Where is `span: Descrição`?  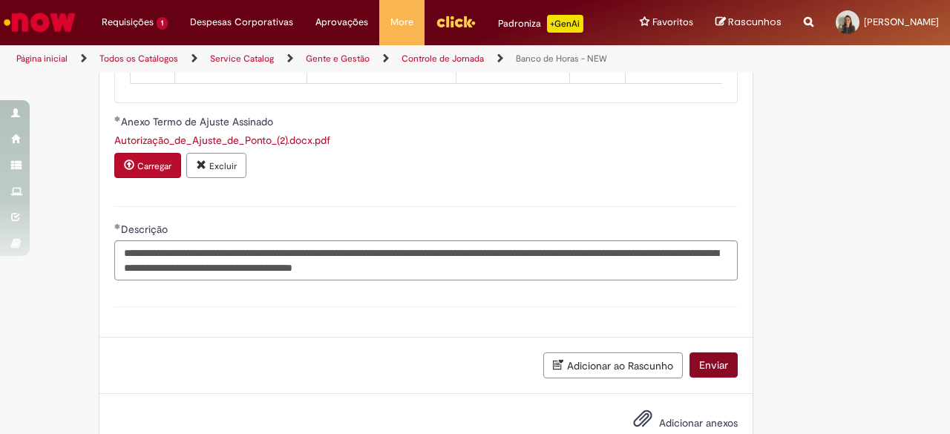 span: Descrição is located at coordinates (146, 229).